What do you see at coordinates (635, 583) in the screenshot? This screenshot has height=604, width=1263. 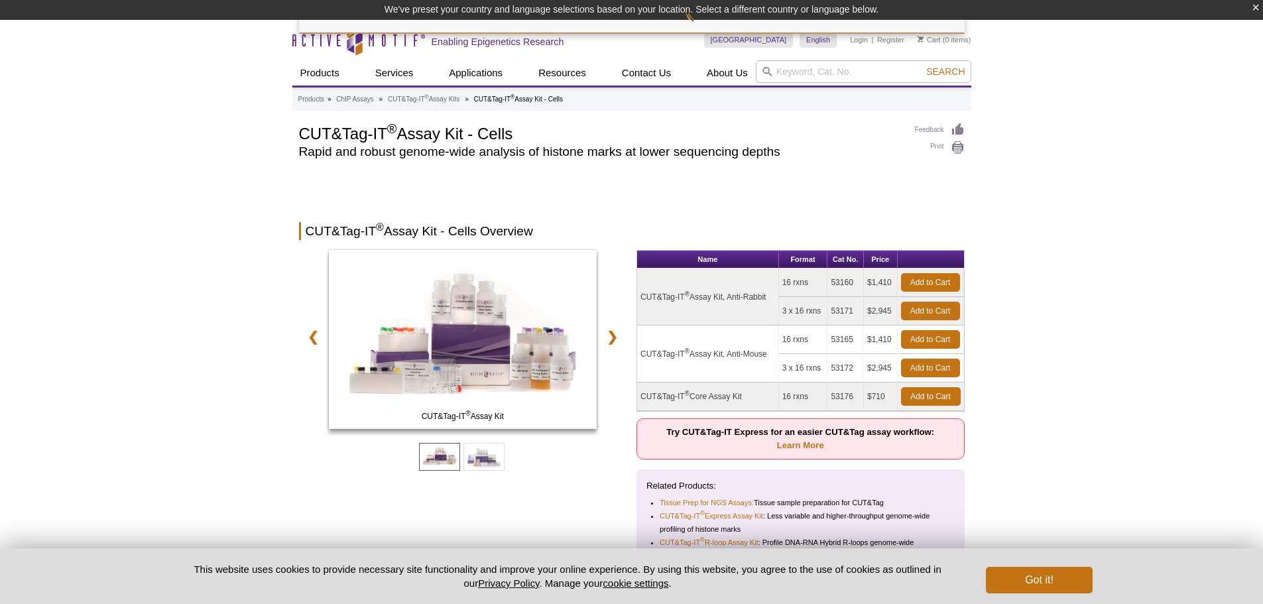 I see `button: cookie settings` at bounding box center [635, 583].